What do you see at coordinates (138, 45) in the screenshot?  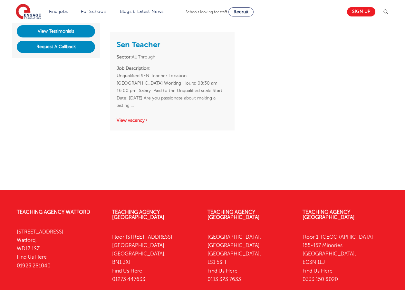 I see `a: Sen Teacher` at bounding box center [138, 45].